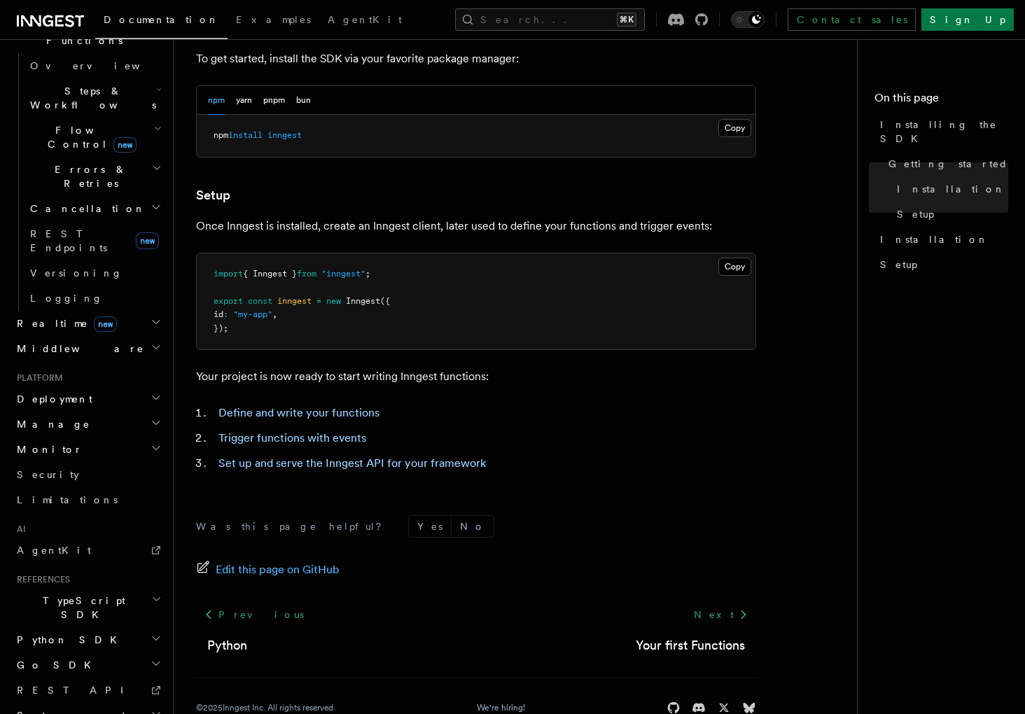 Image resolution: width=1025 pixels, height=714 pixels. What do you see at coordinates (253, 615) in the screenshot?
I see `a: Previous` at bounding box center [253, 615].